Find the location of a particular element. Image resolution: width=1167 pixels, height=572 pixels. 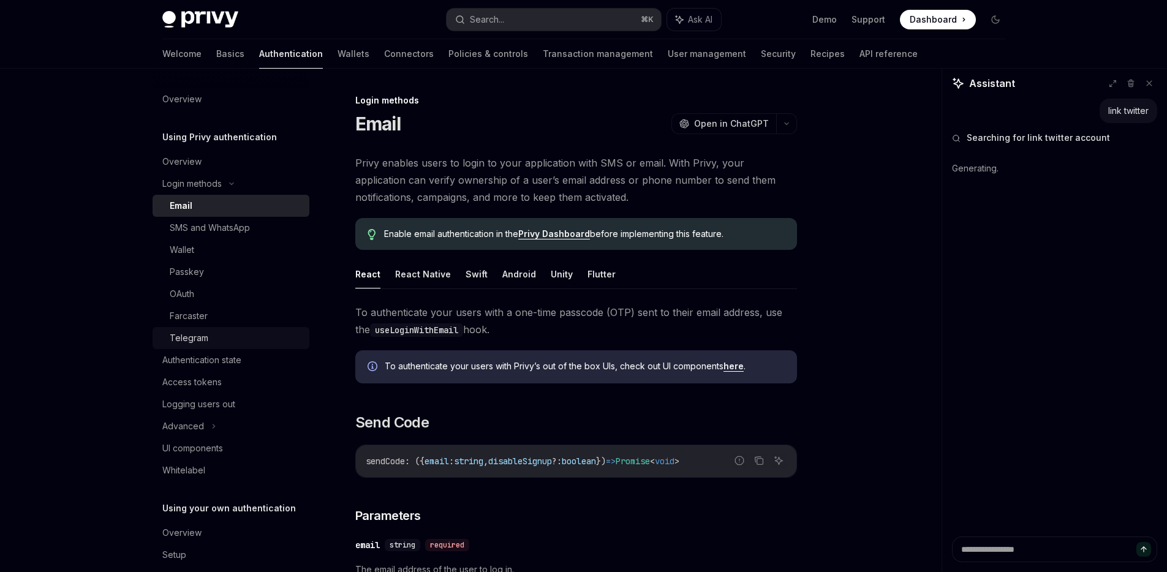

div: UI components is located at coordinates (192, 449).